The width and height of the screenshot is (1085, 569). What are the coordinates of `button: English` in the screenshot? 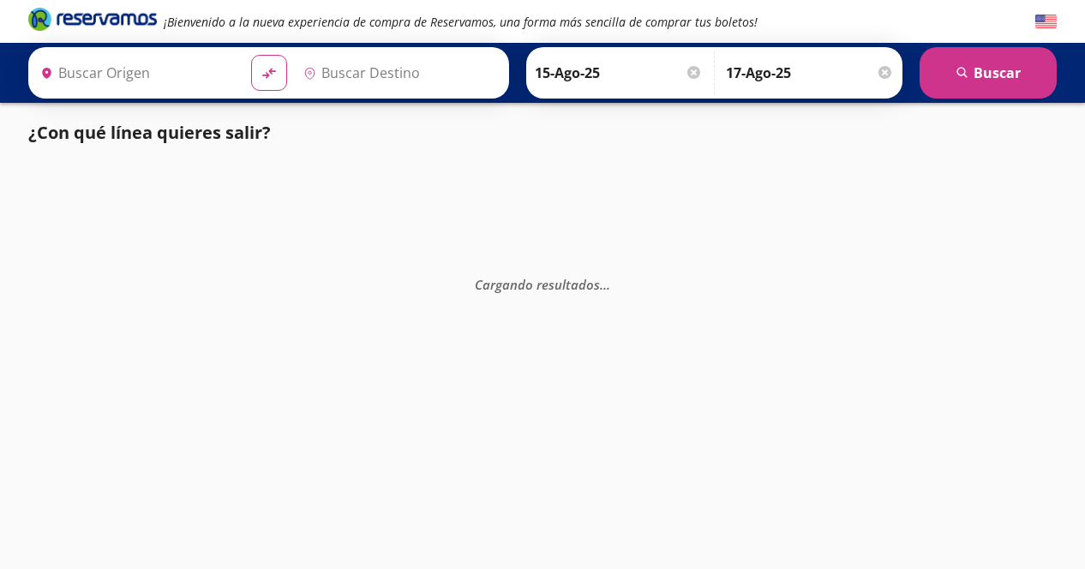 It's located at (1046, 21).